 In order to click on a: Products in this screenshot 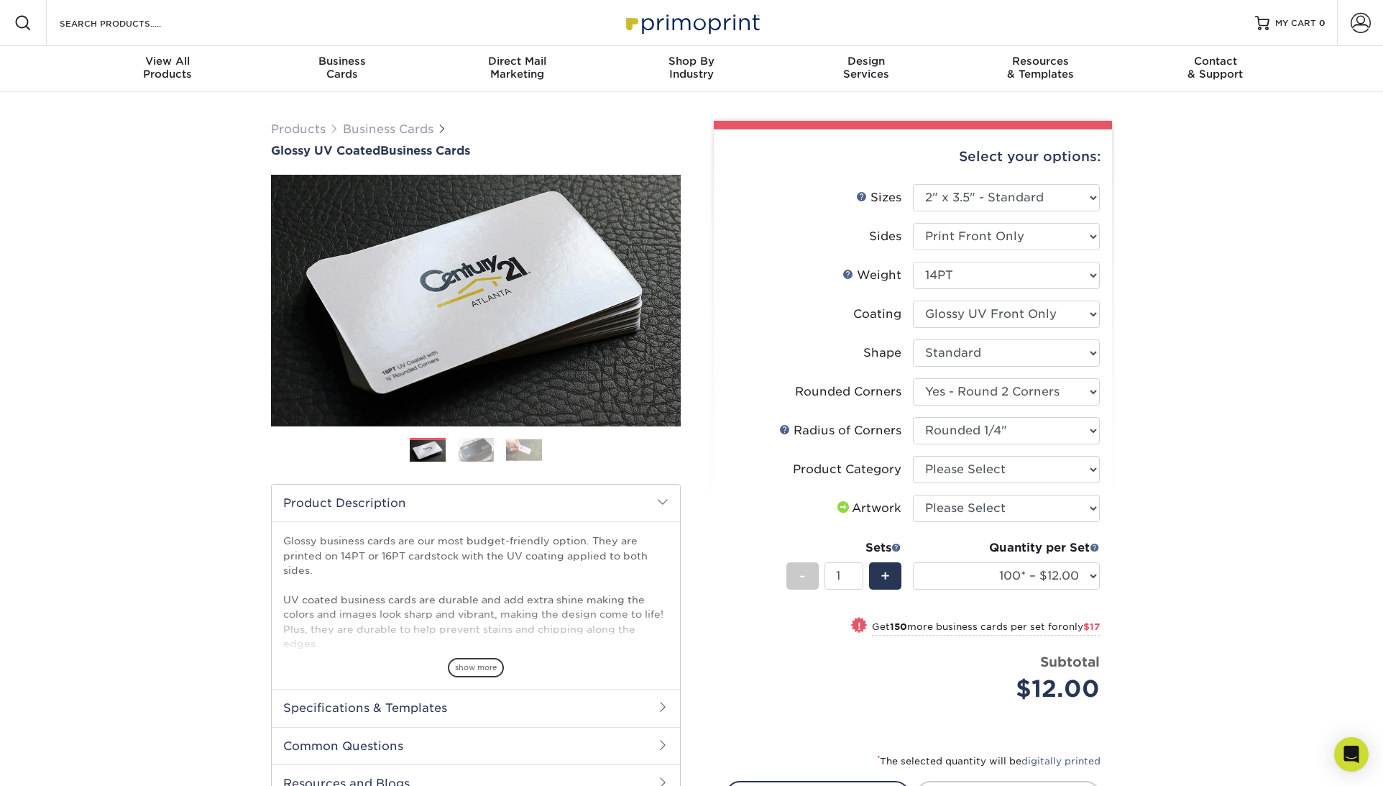, I will do `click(298, 129)`.